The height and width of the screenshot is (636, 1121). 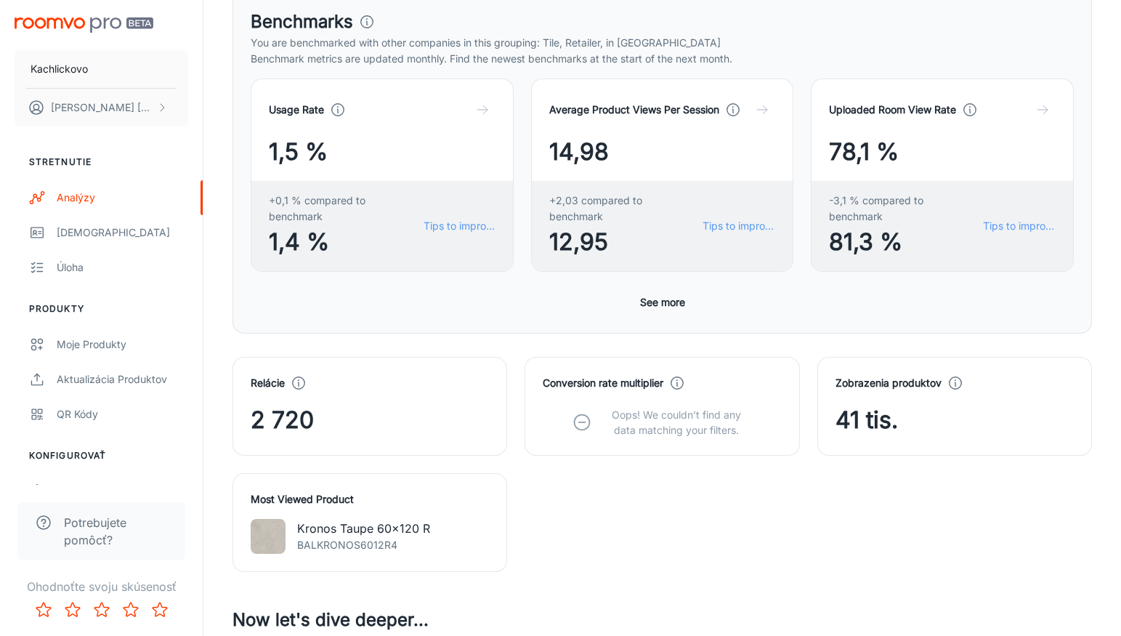 What do you see at coordinates (296, 110) in the screenshot?
I see `h4: Usage Rate` at bounding box center [296, 110].